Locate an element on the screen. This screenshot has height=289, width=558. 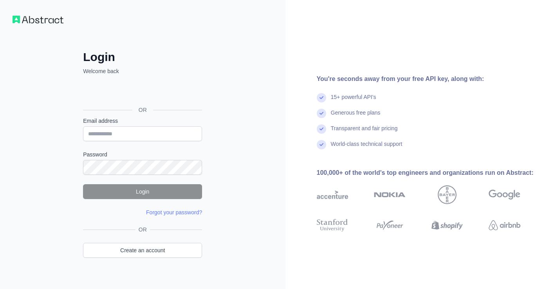
img: payoneer is located at coordinates (389, 225).